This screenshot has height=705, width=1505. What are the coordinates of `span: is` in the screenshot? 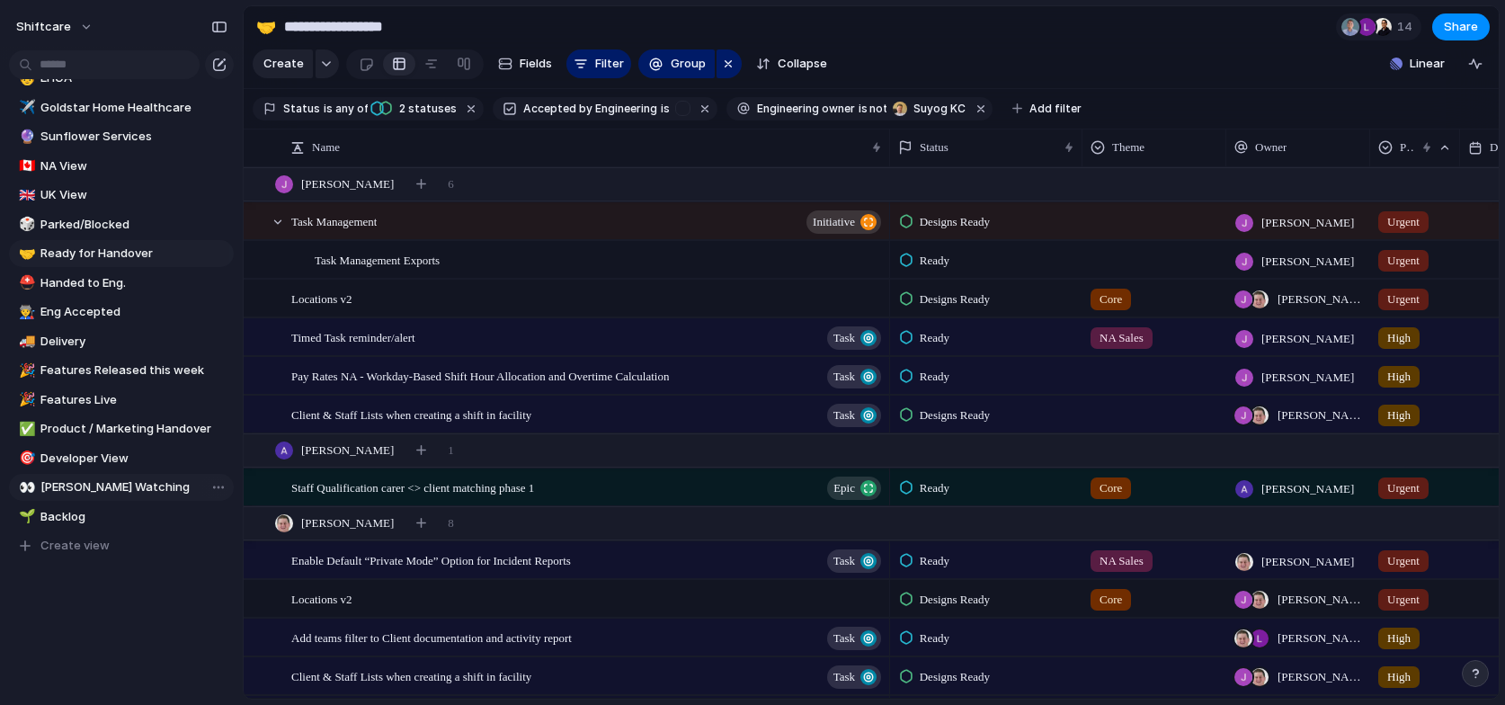 It's located at (863, 109).